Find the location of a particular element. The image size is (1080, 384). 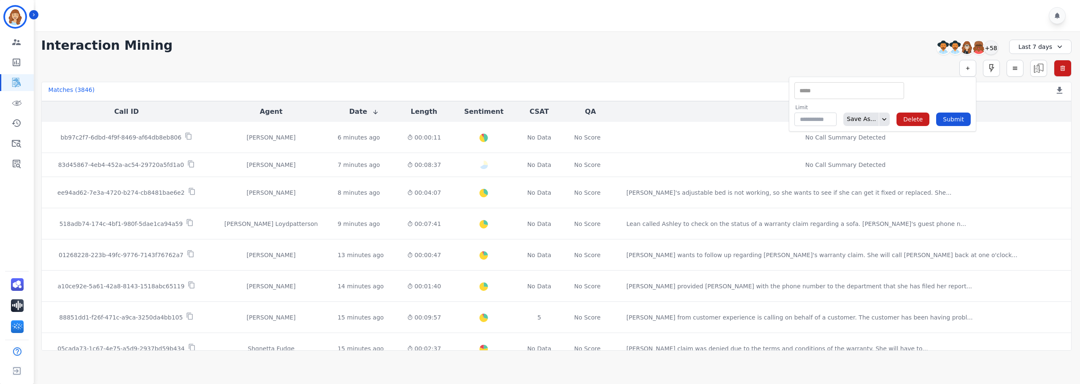

div: Save As... is located at coordinates (859, 119).